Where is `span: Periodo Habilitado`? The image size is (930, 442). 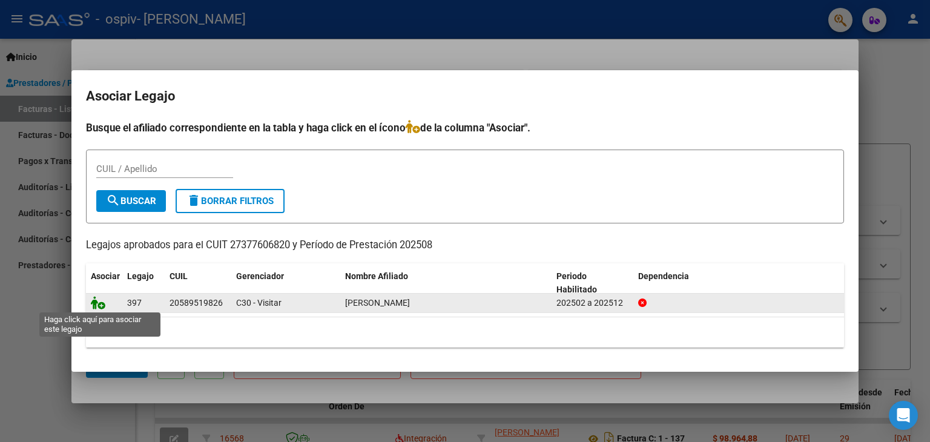 span: Periodo Habilitado is located at coordinates (577, 283).